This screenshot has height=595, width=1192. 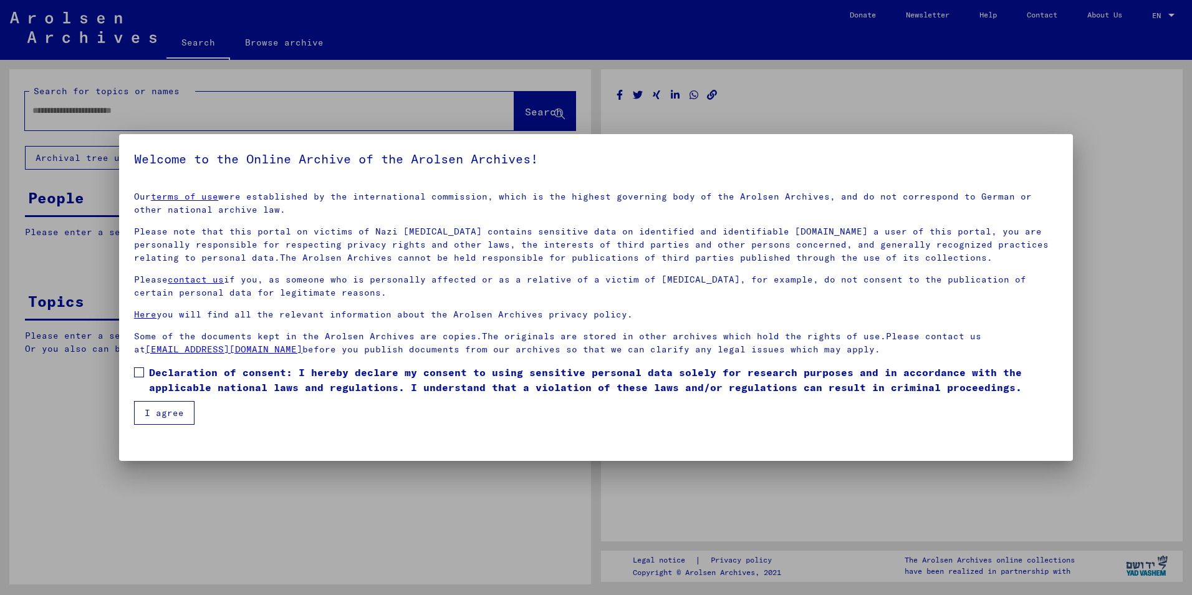 I want to click on p: Our were established by the international commission, which is the highest governing body of the ..., so click(x=596, y=203).